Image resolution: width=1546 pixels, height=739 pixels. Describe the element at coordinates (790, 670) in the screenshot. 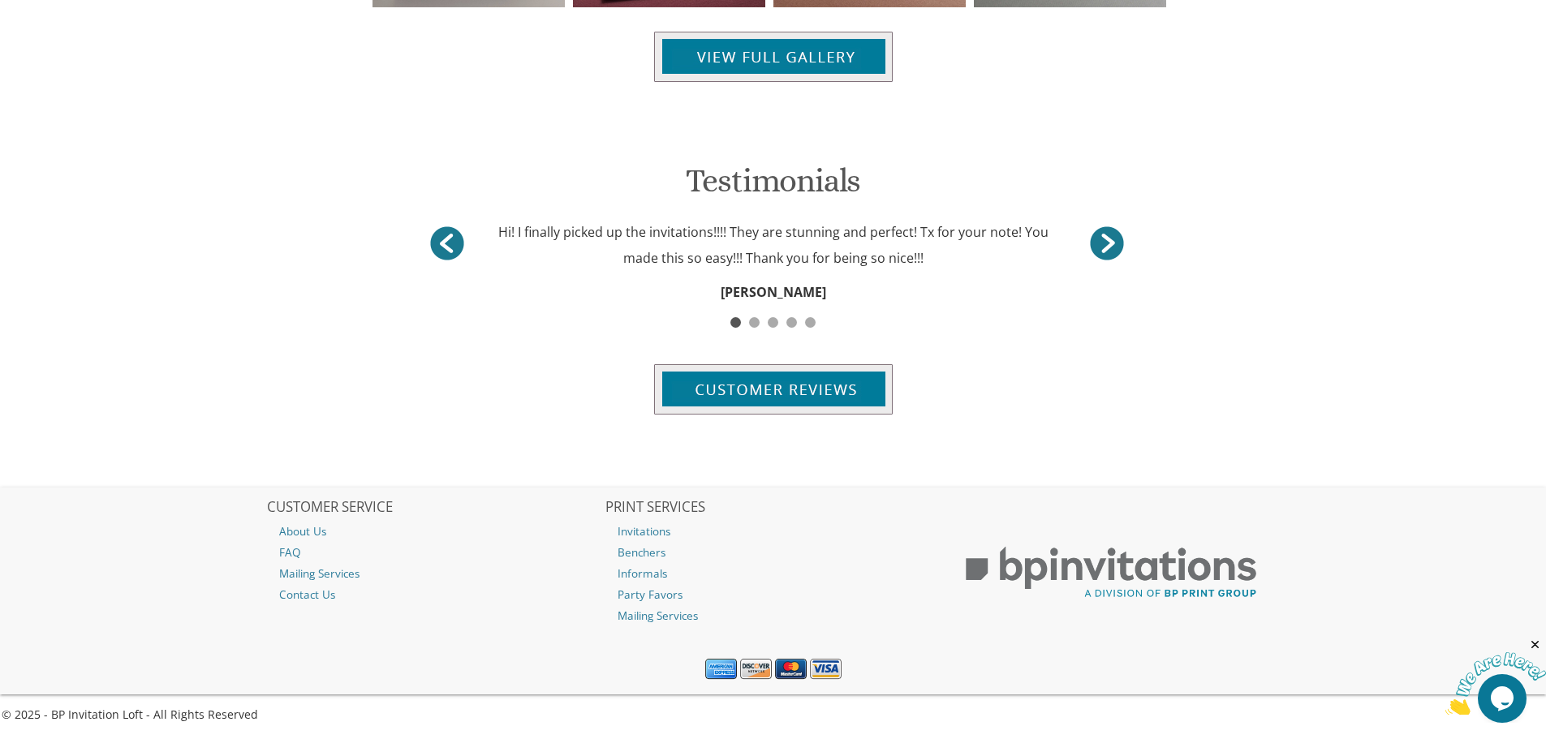

I see `img: MasterCard` at that location.